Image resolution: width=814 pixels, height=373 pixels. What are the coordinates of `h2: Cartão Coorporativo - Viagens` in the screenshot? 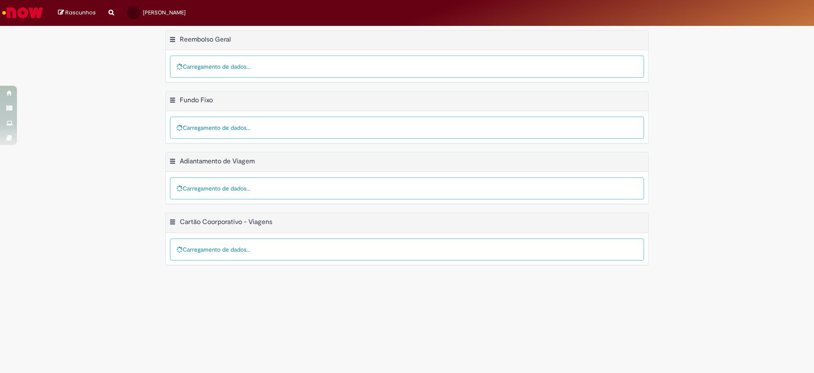 It's located at (226, 222).